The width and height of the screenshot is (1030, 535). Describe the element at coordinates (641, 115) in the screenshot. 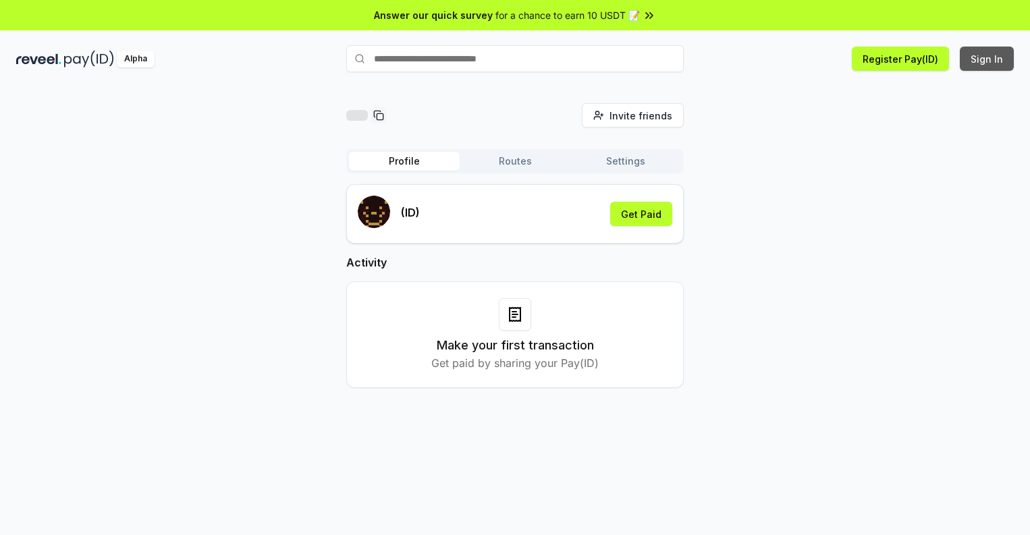

I see `span: Invite friends` at that location.